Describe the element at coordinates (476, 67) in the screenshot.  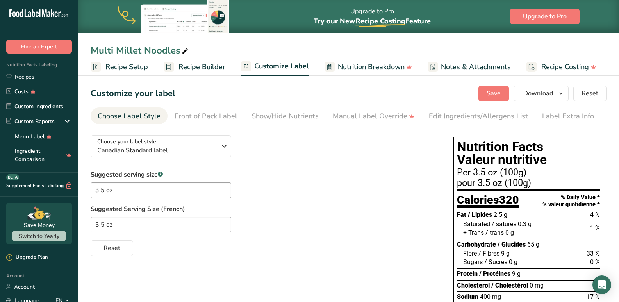
I see `span: Notes & Attachments` at that location.